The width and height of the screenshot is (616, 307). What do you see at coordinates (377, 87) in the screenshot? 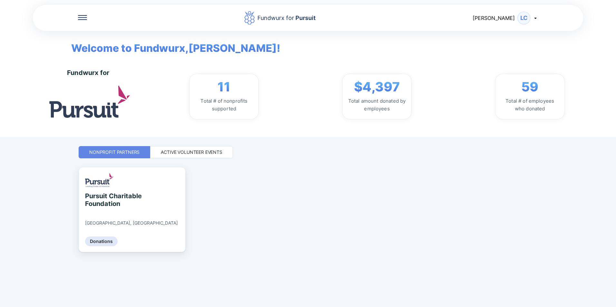
I see `span: $4,397` at bounding box center [377, 87].